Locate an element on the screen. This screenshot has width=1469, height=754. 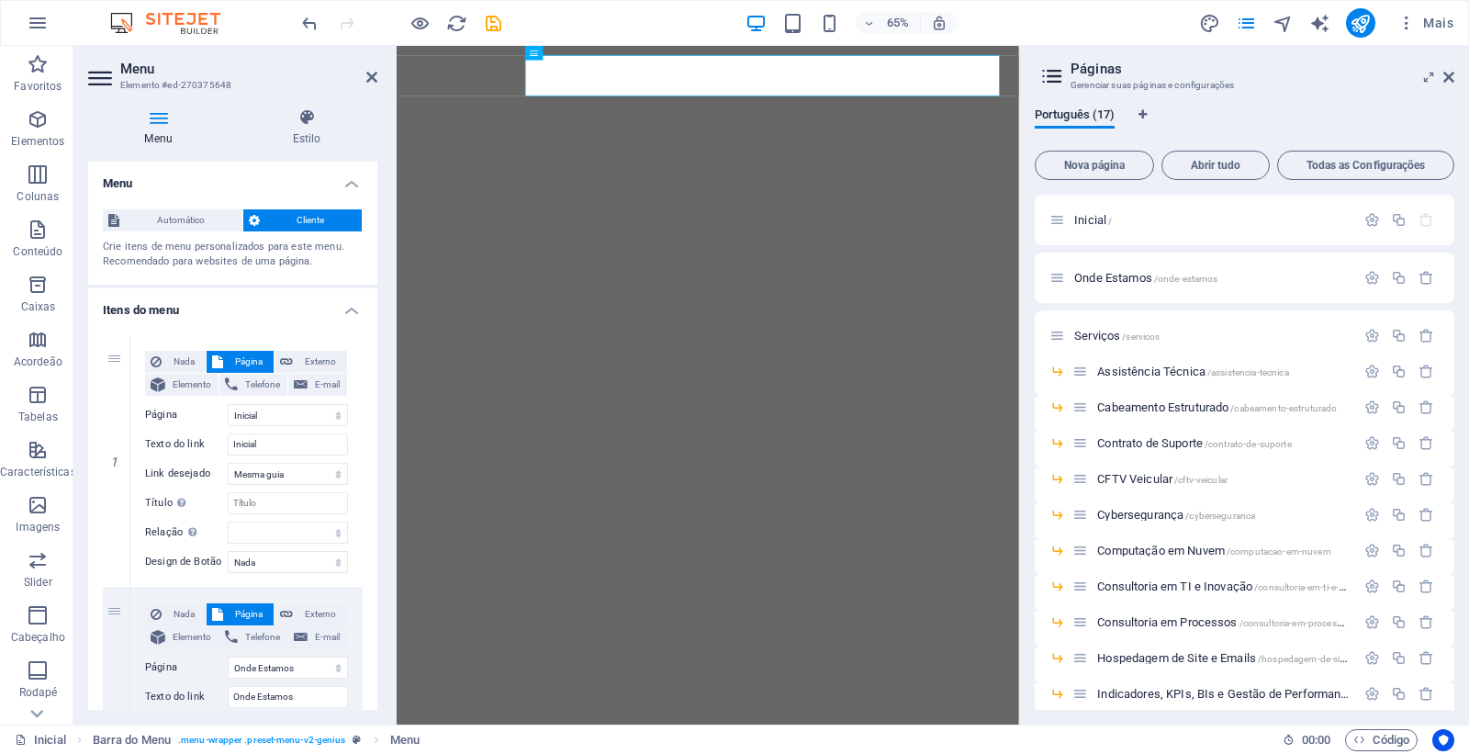
h2: Menu is located at coordinates (249, 69).